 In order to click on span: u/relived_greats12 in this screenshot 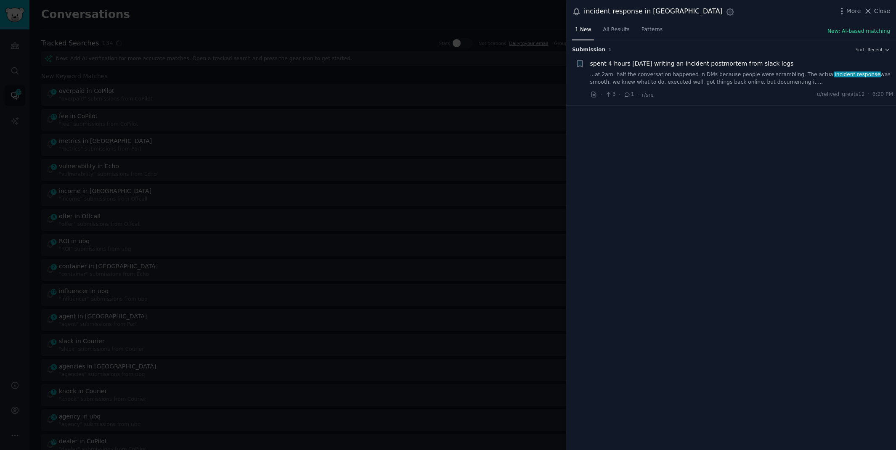, I will do `click(841, 95)`.